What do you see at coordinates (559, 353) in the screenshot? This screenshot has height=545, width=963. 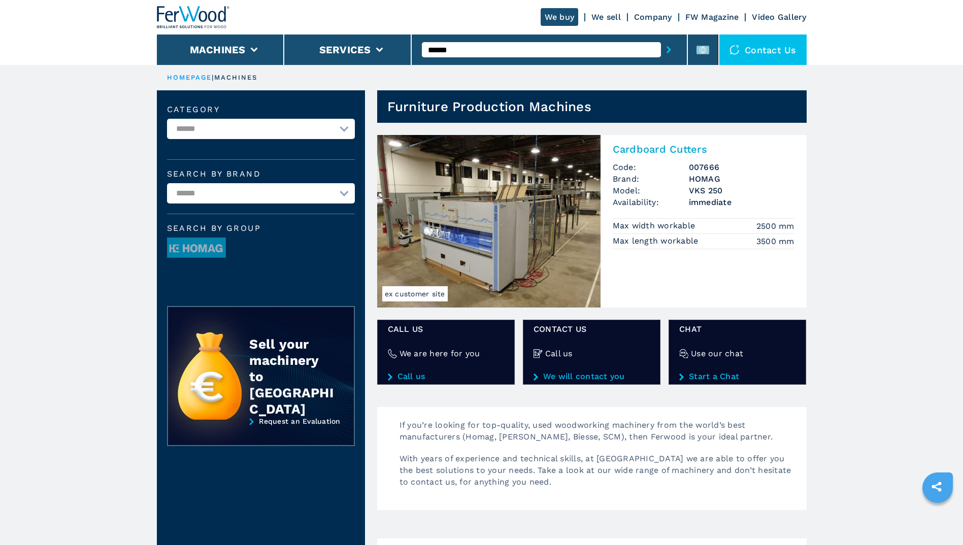 I see `h4: Call us` at bounding box center [559, 353].